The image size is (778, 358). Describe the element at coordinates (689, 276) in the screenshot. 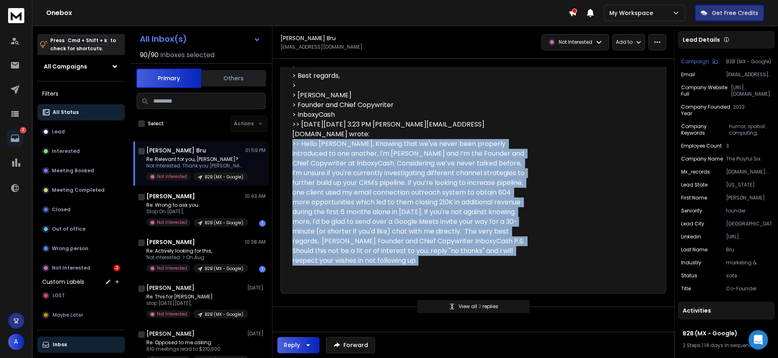

I see `p: status` at that location.